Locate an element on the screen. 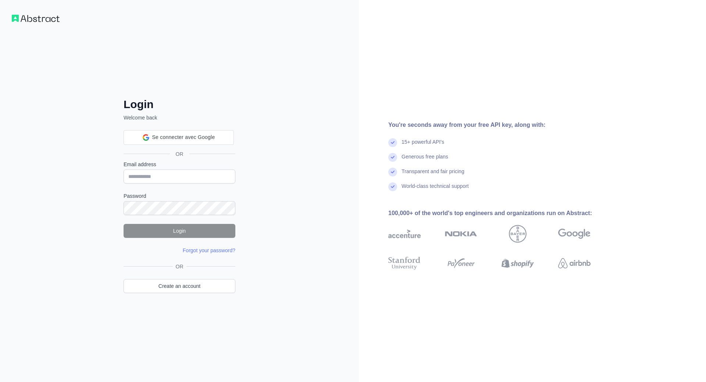 The image size is (706, 382). p: Welcome back is located at coordinates (179, 118).